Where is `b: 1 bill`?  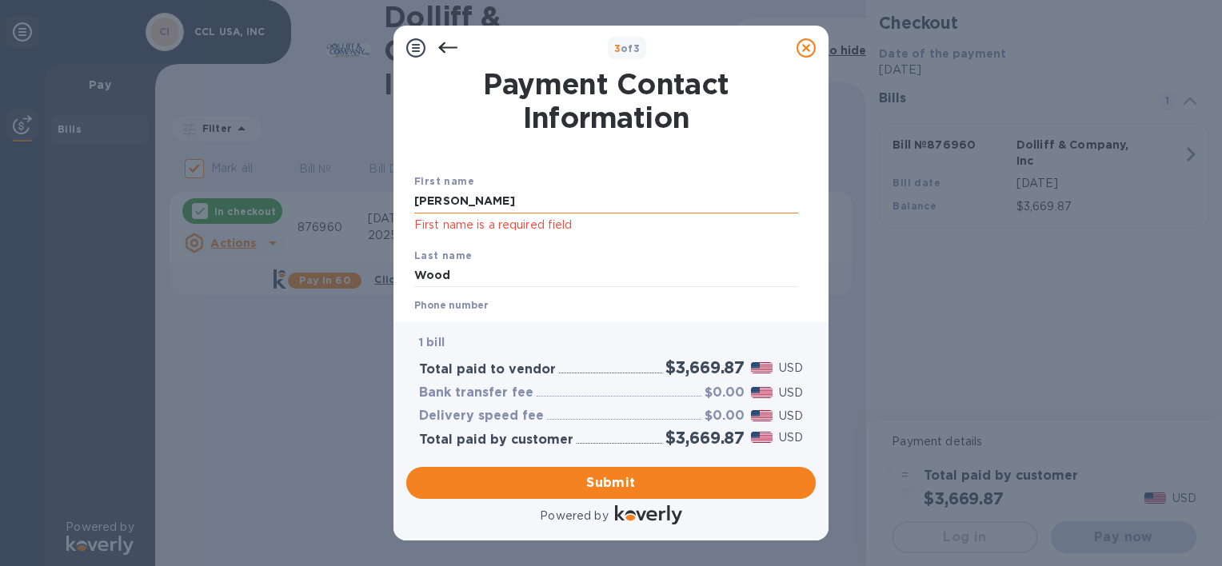
b: 1 bill is located at coordinates (432, 342).